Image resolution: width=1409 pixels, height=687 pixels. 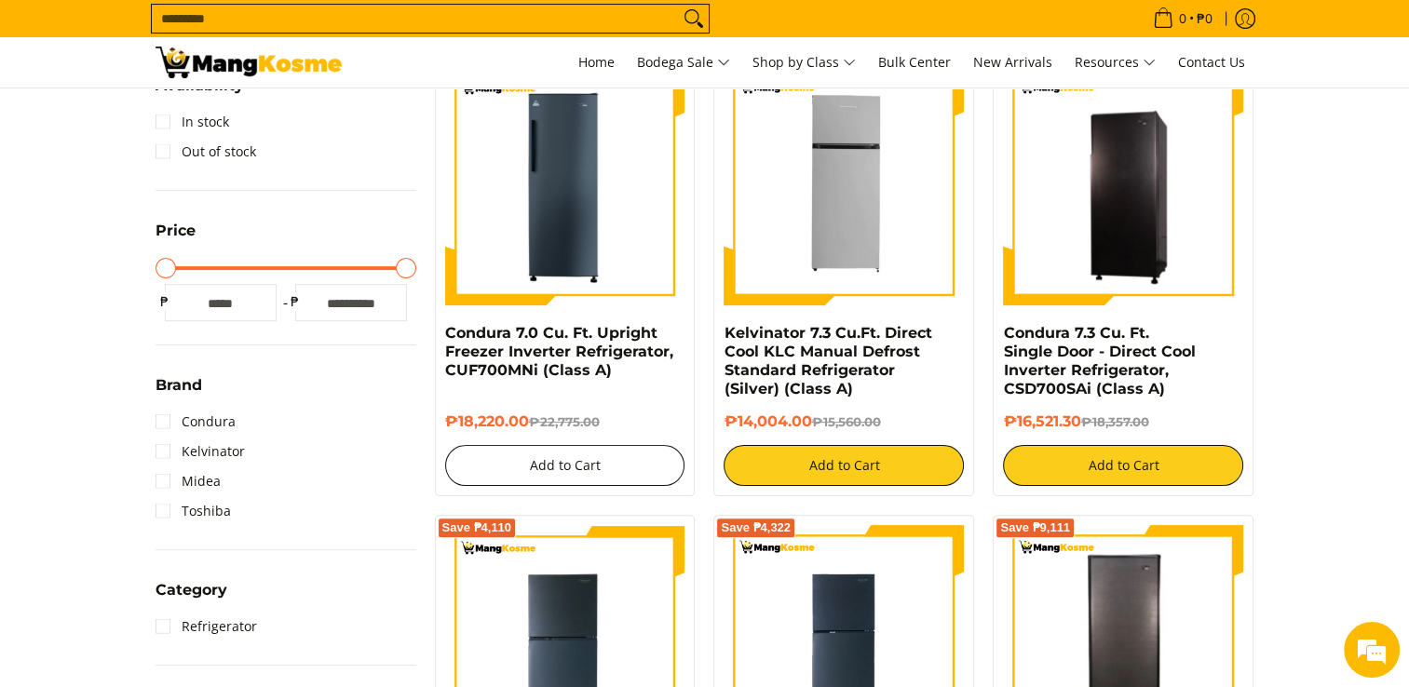 I want to click on span: Bulk Center, so click(x=915, y=61).